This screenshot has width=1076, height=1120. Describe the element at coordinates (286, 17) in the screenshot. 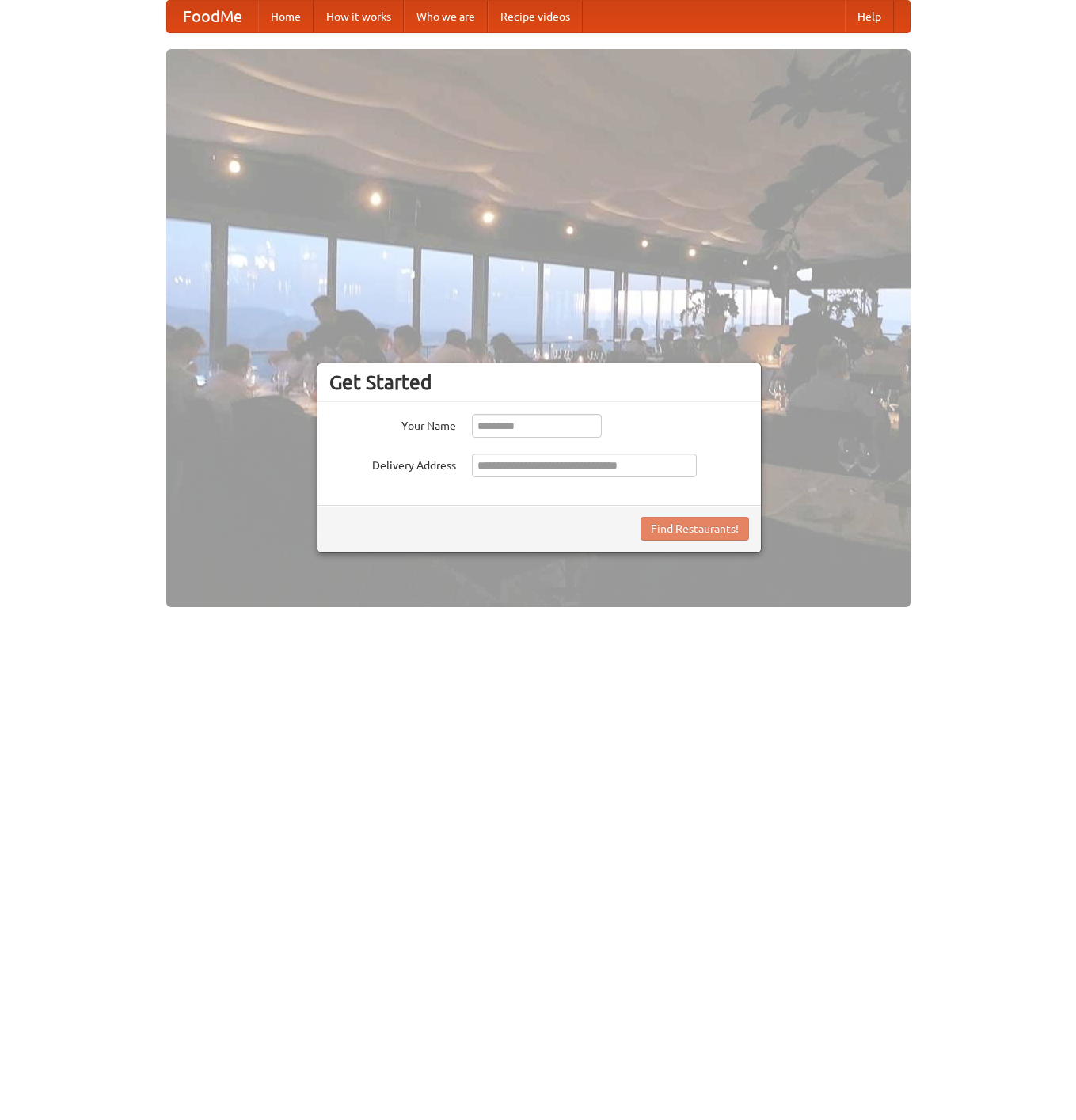

I see `a: Home` at that location.